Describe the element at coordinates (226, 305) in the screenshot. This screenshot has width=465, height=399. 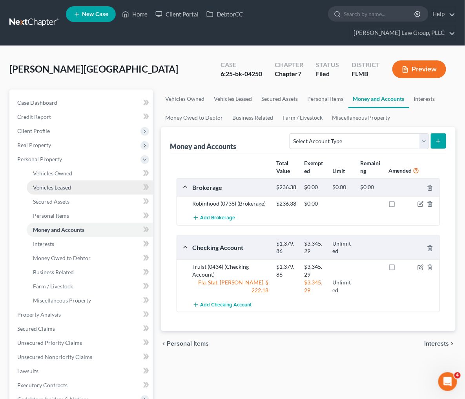
I see `span: Add Checking Account` at that location.